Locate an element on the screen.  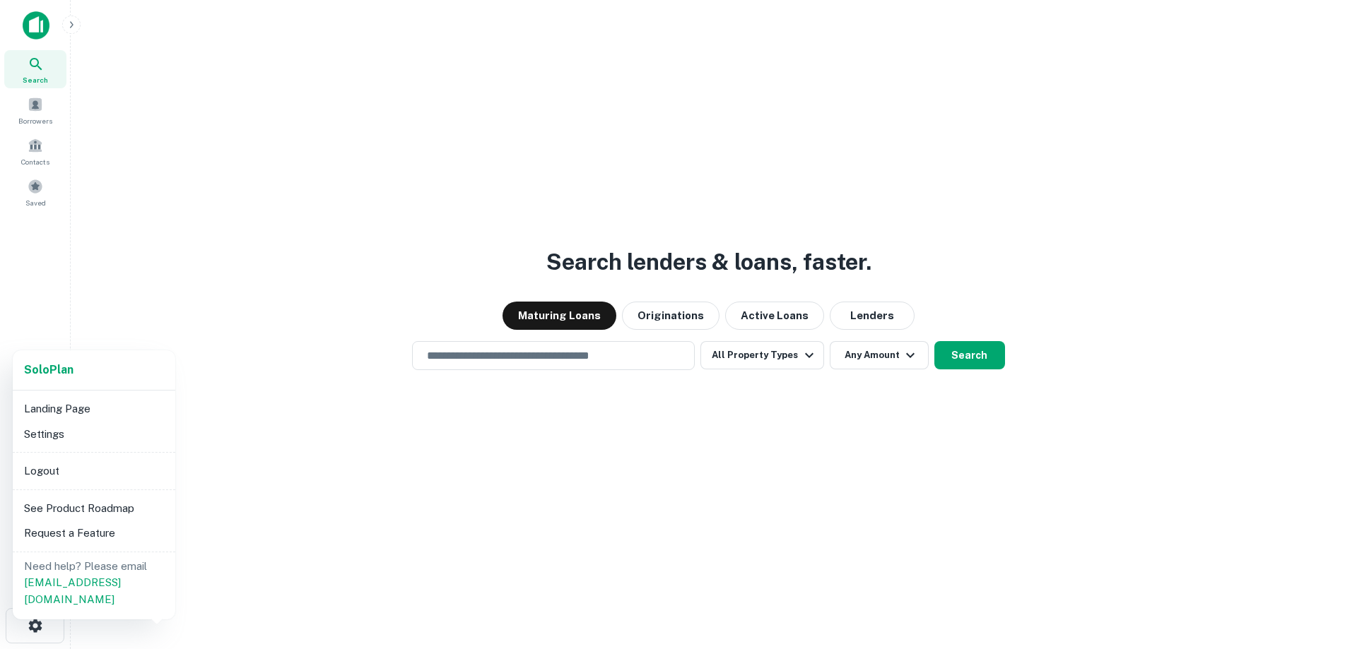
p: Need help? Please email is located at coordinates (94, 583).